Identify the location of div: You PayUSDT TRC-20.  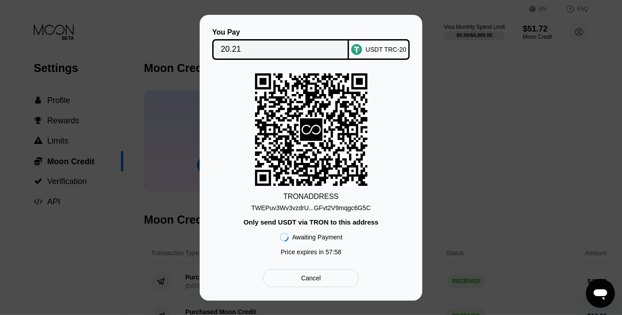
(311, 44).